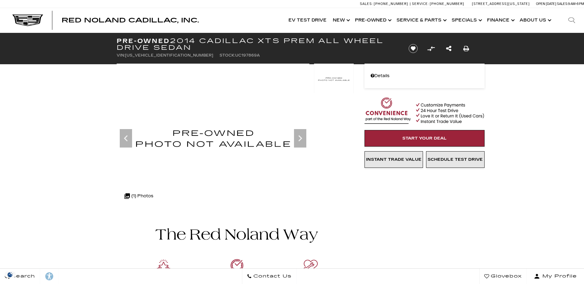 This screenshot has width=584, height=284. What do you see at coordinates (431, 49) in the screenshot?
I see `button: Compare vehicle` at bounding box center [431, 49].